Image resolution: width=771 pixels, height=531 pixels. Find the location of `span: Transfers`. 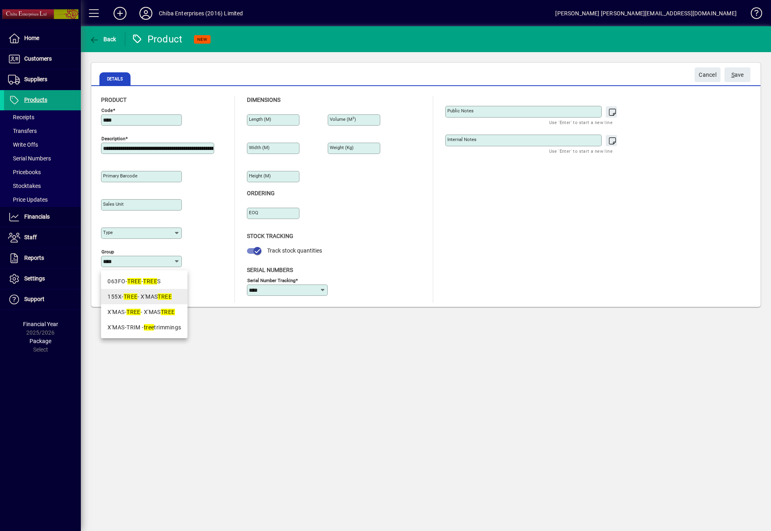

span: Transfers is located at coordinates (22, 131).